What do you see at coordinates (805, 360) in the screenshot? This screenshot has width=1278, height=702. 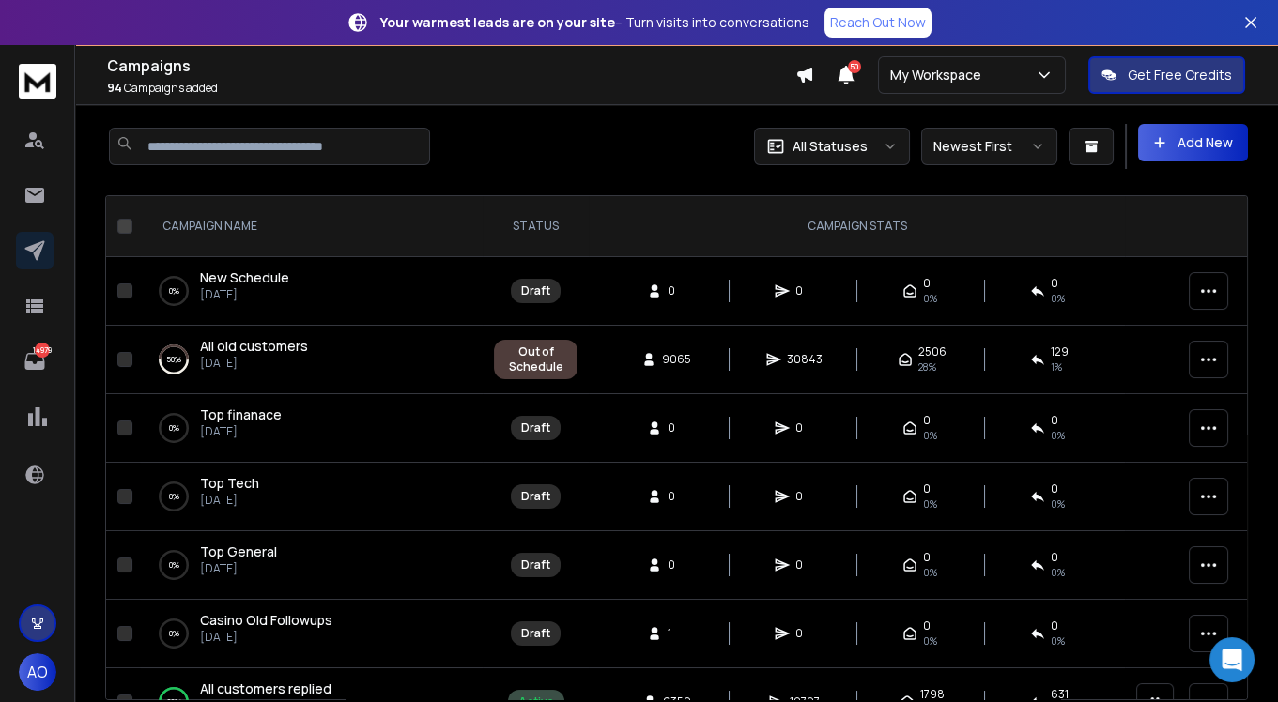 I see `span: 30843` at bounding box center [805, 360].